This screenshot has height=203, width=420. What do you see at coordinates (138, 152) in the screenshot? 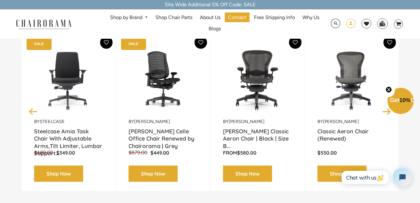
I see `span: $879.00` at bounding box center [138, 152].